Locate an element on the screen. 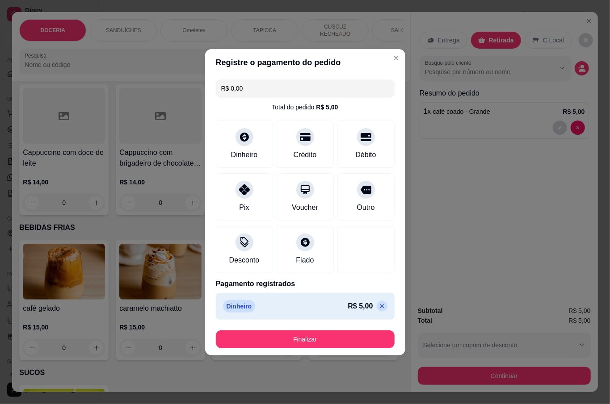  div: Voucher is located at coordinates (305, 208).